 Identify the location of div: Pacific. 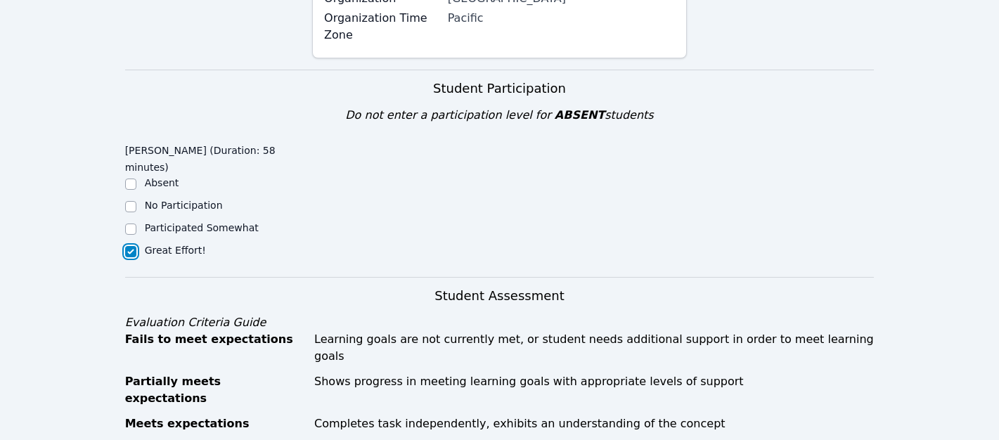
(561, 18).